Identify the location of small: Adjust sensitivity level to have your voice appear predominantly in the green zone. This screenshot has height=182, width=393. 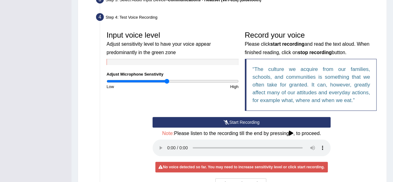
(158, 48).